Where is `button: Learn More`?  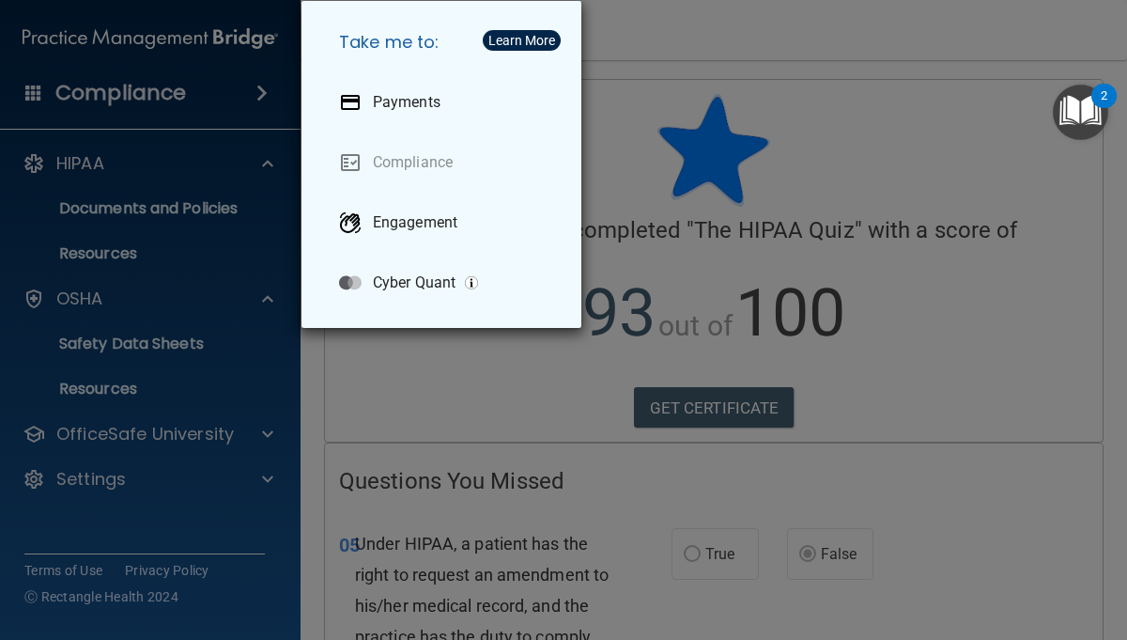 button: Learn More is located at coordinates (521, 40).